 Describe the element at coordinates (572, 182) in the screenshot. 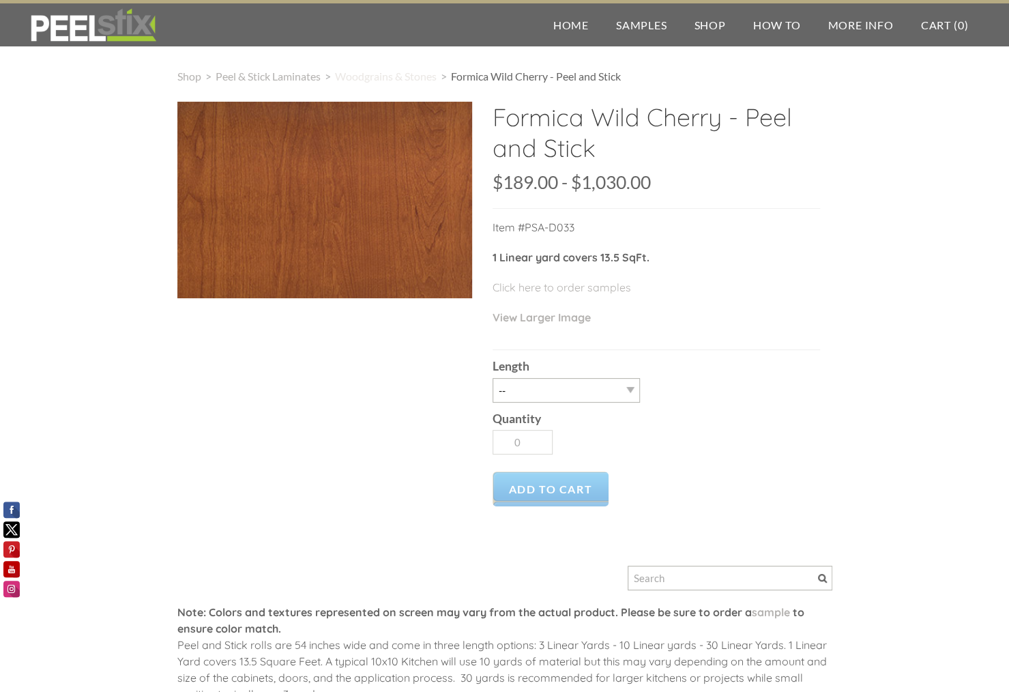

I see `span: $189.00 - $1,030.00` at that location.